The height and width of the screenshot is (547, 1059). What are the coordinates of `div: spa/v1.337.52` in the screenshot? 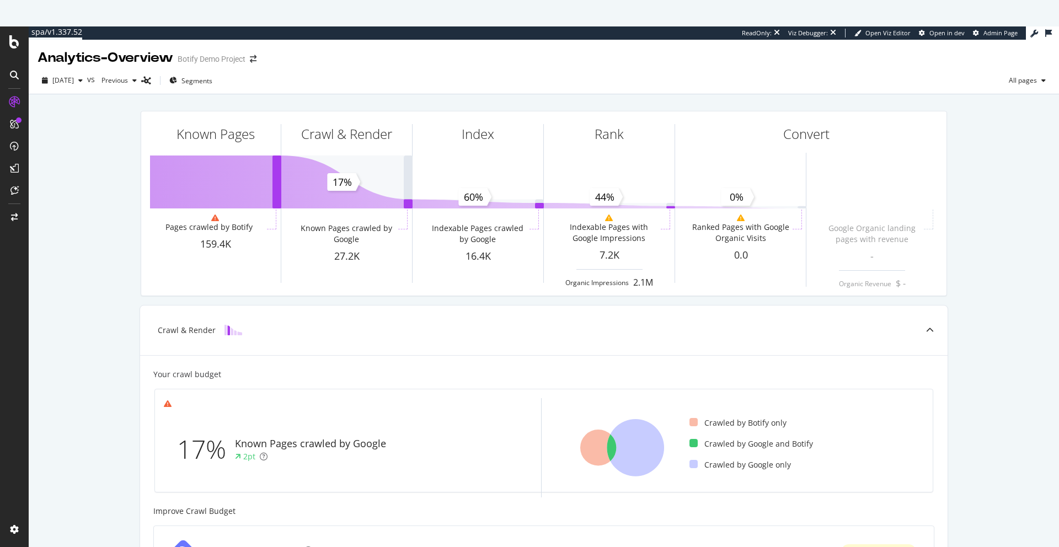 It's located at (55, 32).